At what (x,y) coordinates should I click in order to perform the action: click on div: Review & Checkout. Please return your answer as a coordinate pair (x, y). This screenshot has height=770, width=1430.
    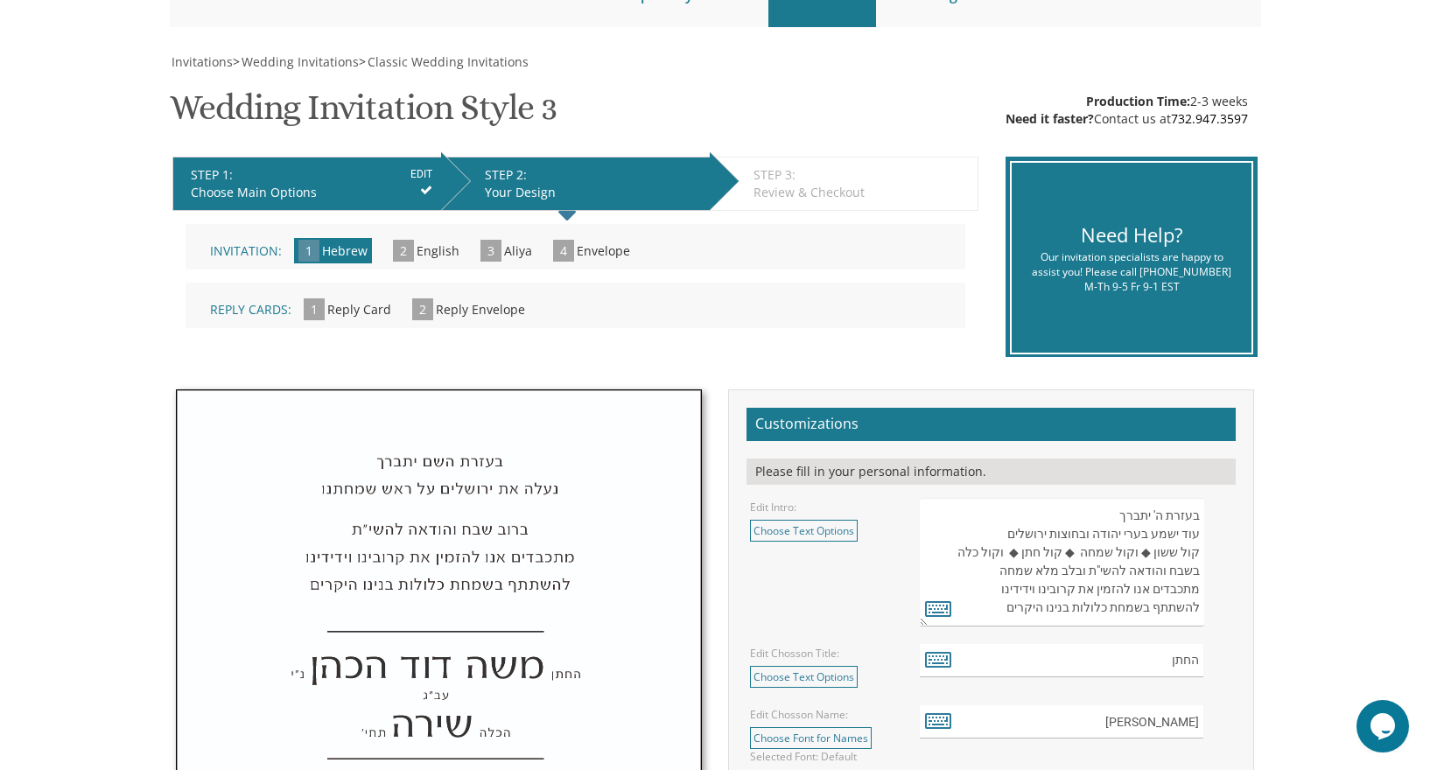
    Looking at the image, I should click on (861, 193).